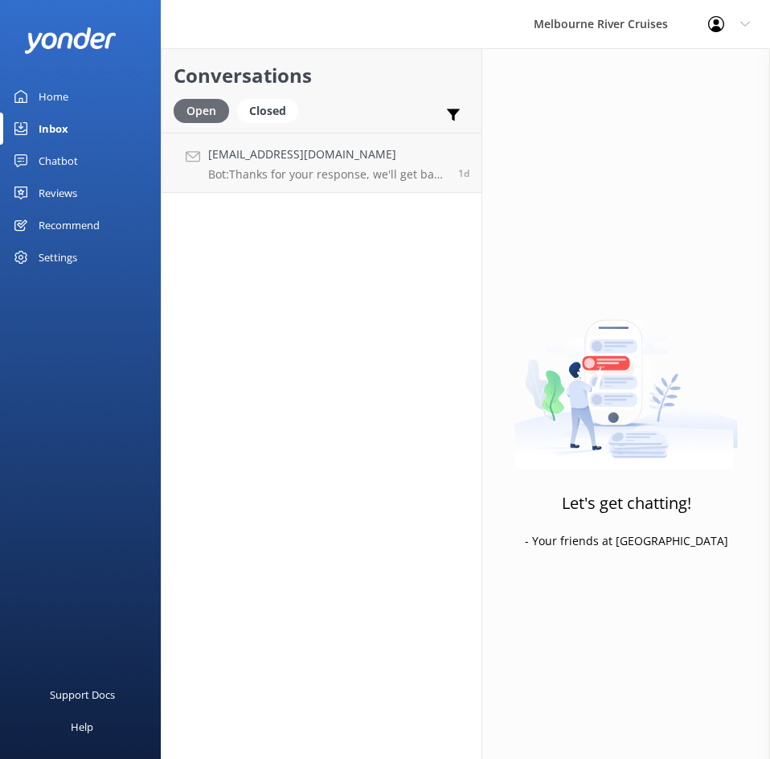  I want to click on div: Inbox, so click(53, 129).